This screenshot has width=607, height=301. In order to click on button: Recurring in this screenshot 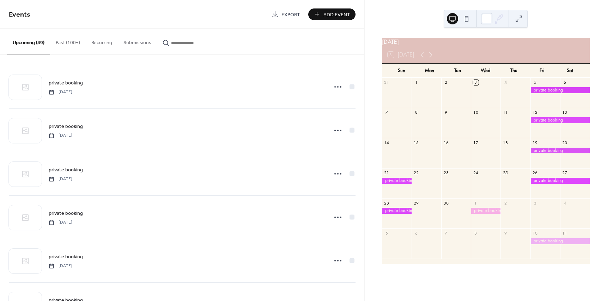, I will do `click(102, 41)`.